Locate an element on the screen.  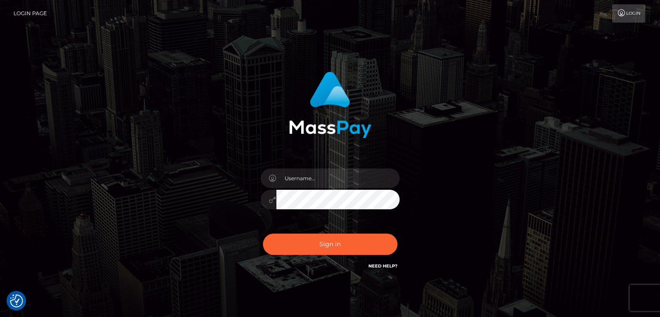
a: Login Page is located at coordinates (30, 13).